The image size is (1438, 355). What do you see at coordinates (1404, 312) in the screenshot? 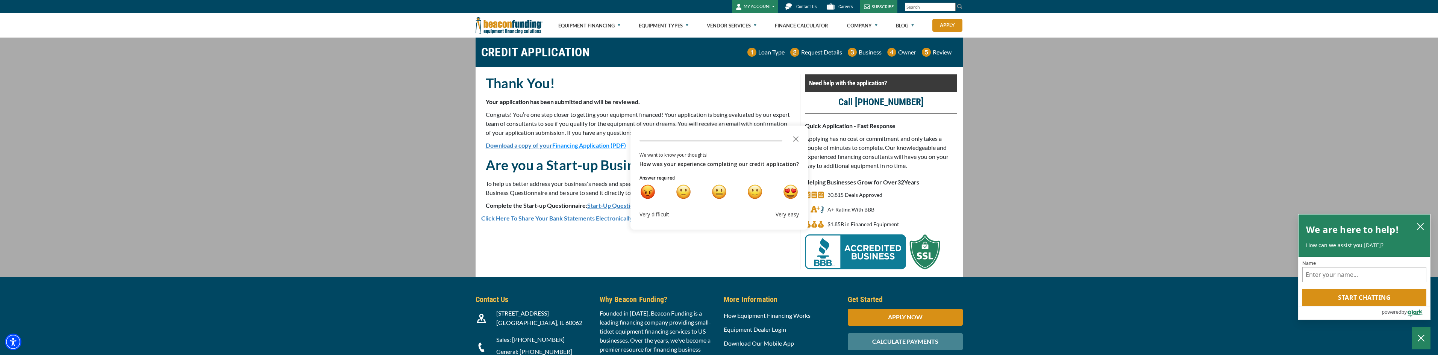
I see `span: by` at bounding box center [1404, 312].